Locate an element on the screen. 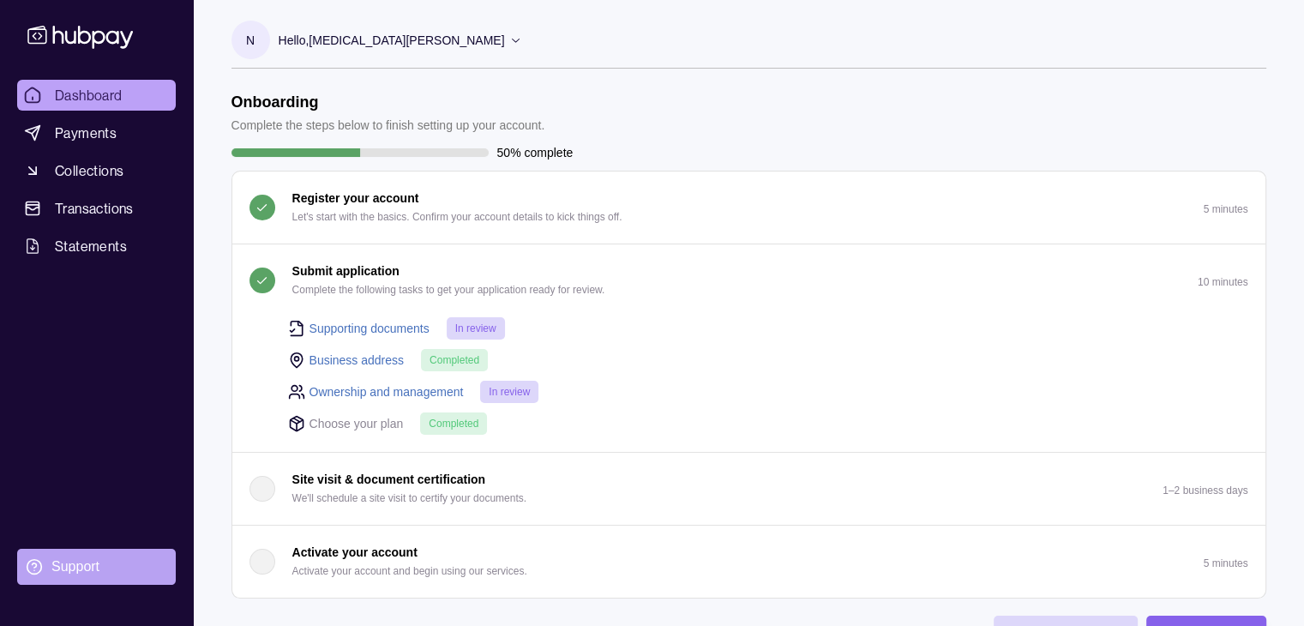 This screenshot has width=1304, height=626. div: Submit application Complete the following tasks to get your application ready for review.10 minutes is located at coordinates (748, 384).